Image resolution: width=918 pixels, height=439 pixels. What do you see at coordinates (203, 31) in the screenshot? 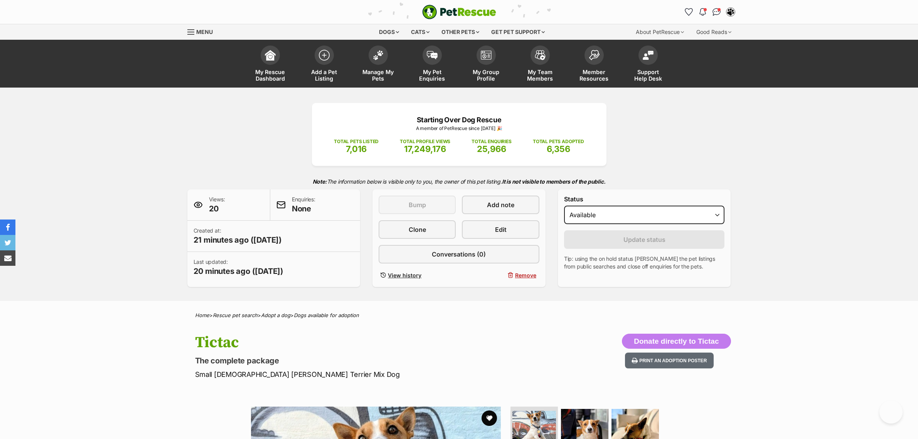
I see `a: Menu` at bounding box center [203, 31].